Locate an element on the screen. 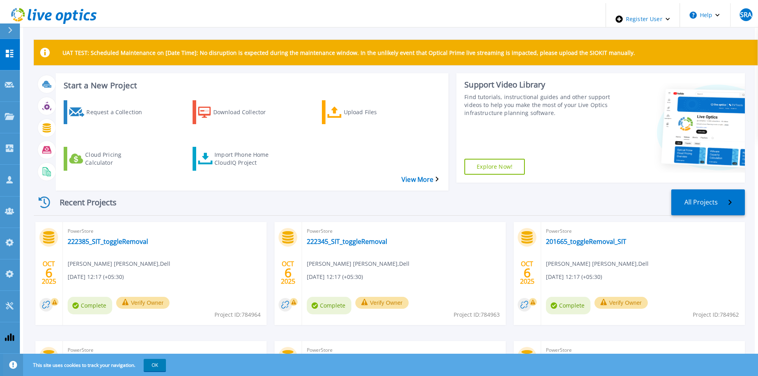  span: This site uses cookies to track your navigation. is located at coordinates (95, 365).